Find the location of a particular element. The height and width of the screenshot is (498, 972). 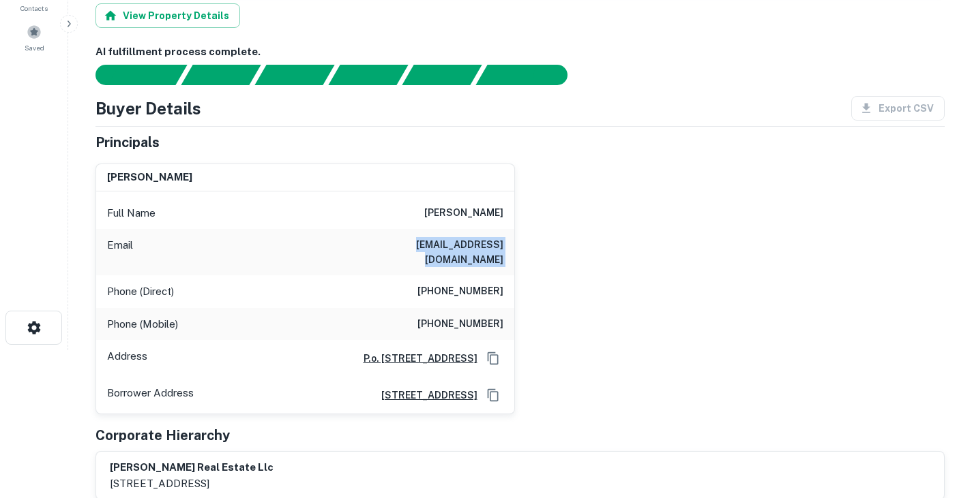

h4: Buyer Details is located at coordinates (148, 108).